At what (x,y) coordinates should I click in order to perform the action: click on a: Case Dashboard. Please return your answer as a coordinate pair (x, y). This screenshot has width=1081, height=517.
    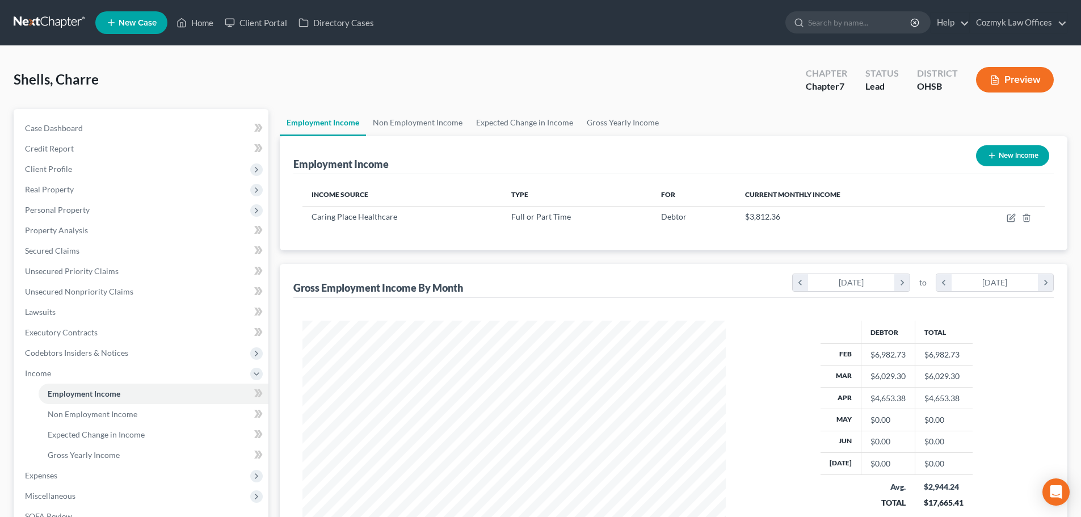
    Looking at the image, I should click on (142, 128).